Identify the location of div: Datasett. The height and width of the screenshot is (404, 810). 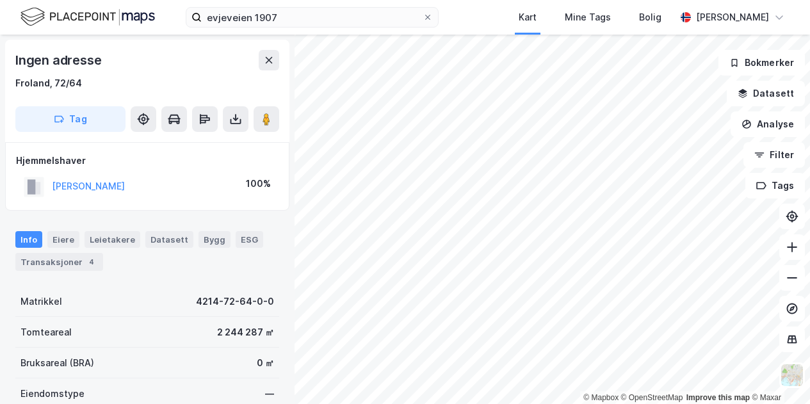
(169, 239).